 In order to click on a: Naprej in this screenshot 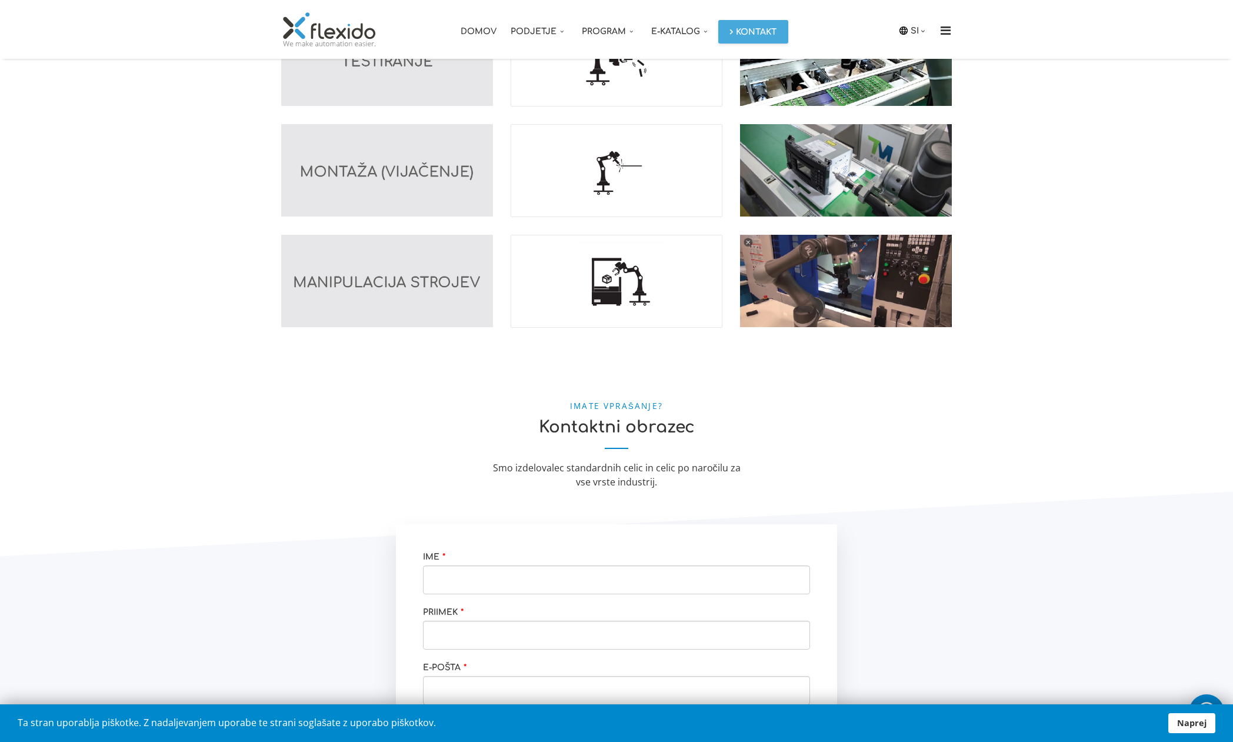, I will do `click(1192, 723)`.